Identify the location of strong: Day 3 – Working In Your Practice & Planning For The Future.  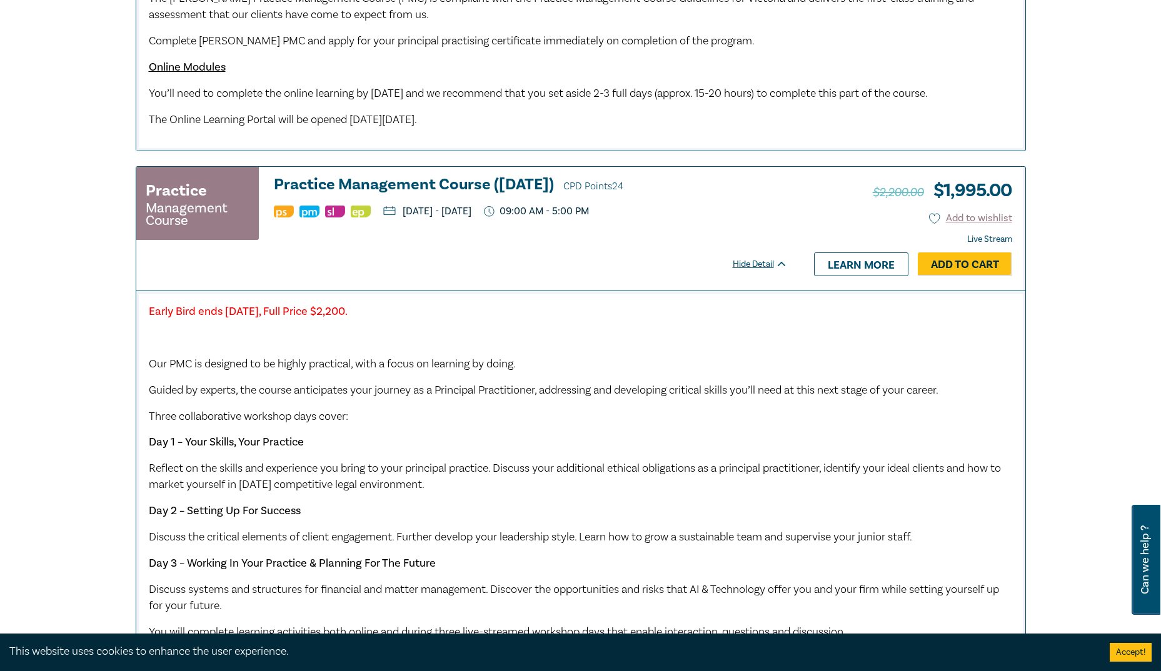
(292, 563).